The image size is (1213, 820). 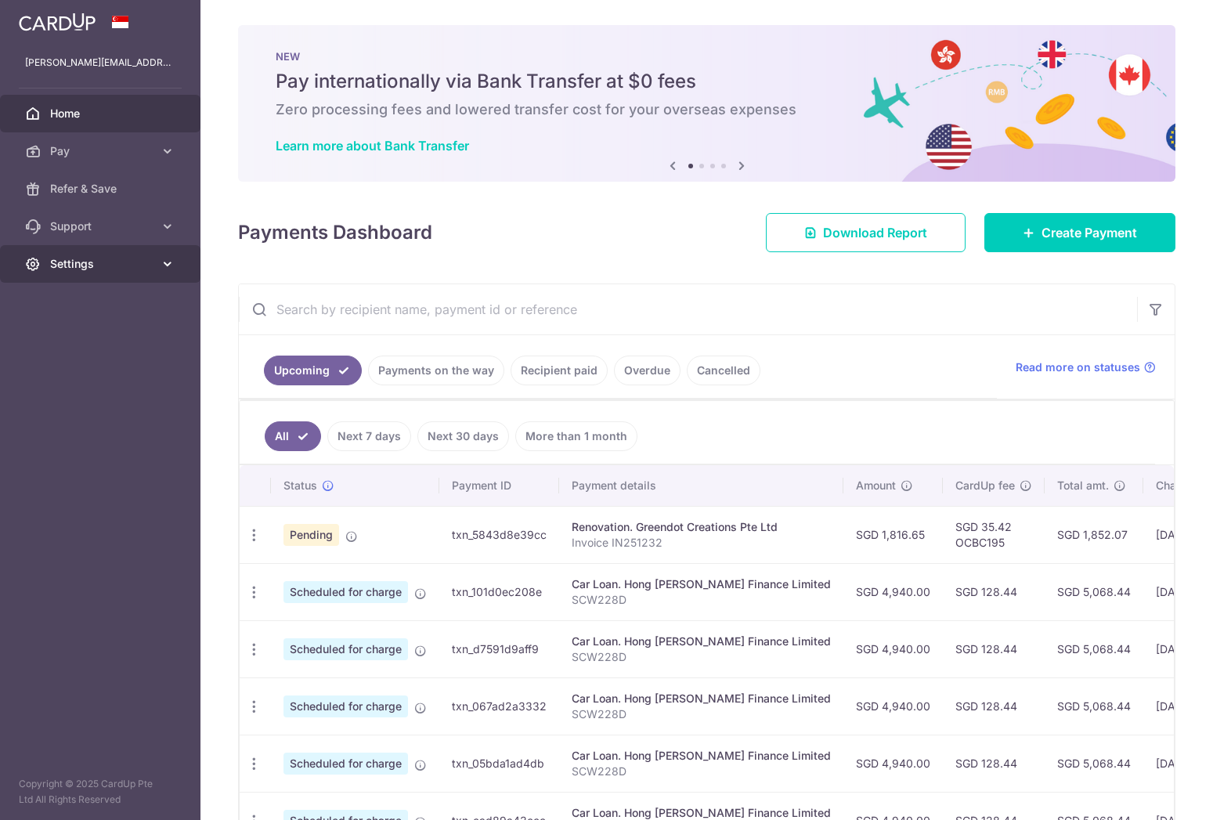 I want to click on img: CardUp, so click(x=57, y=22).